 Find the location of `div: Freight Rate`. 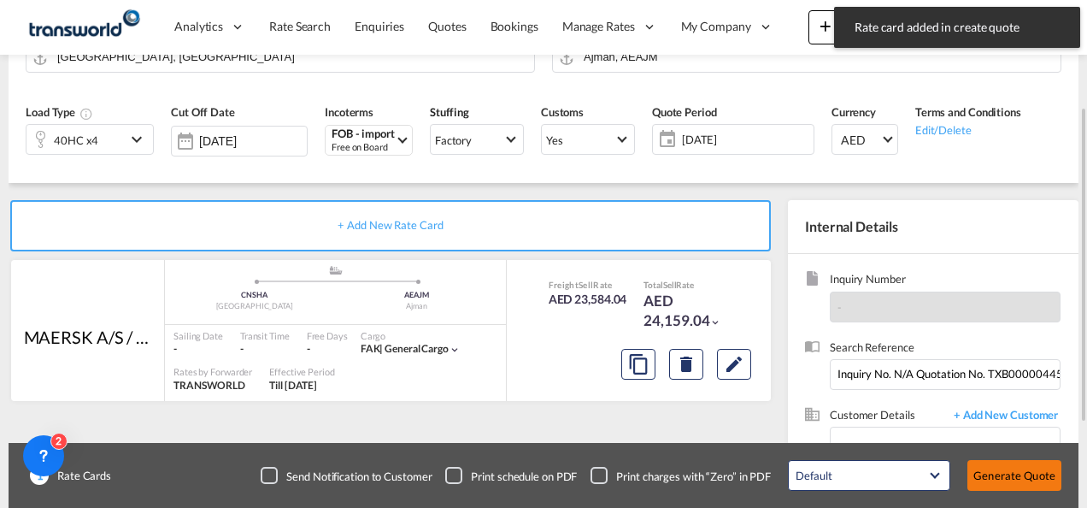

div: Freight Rate is located at coordinates (588, 285).